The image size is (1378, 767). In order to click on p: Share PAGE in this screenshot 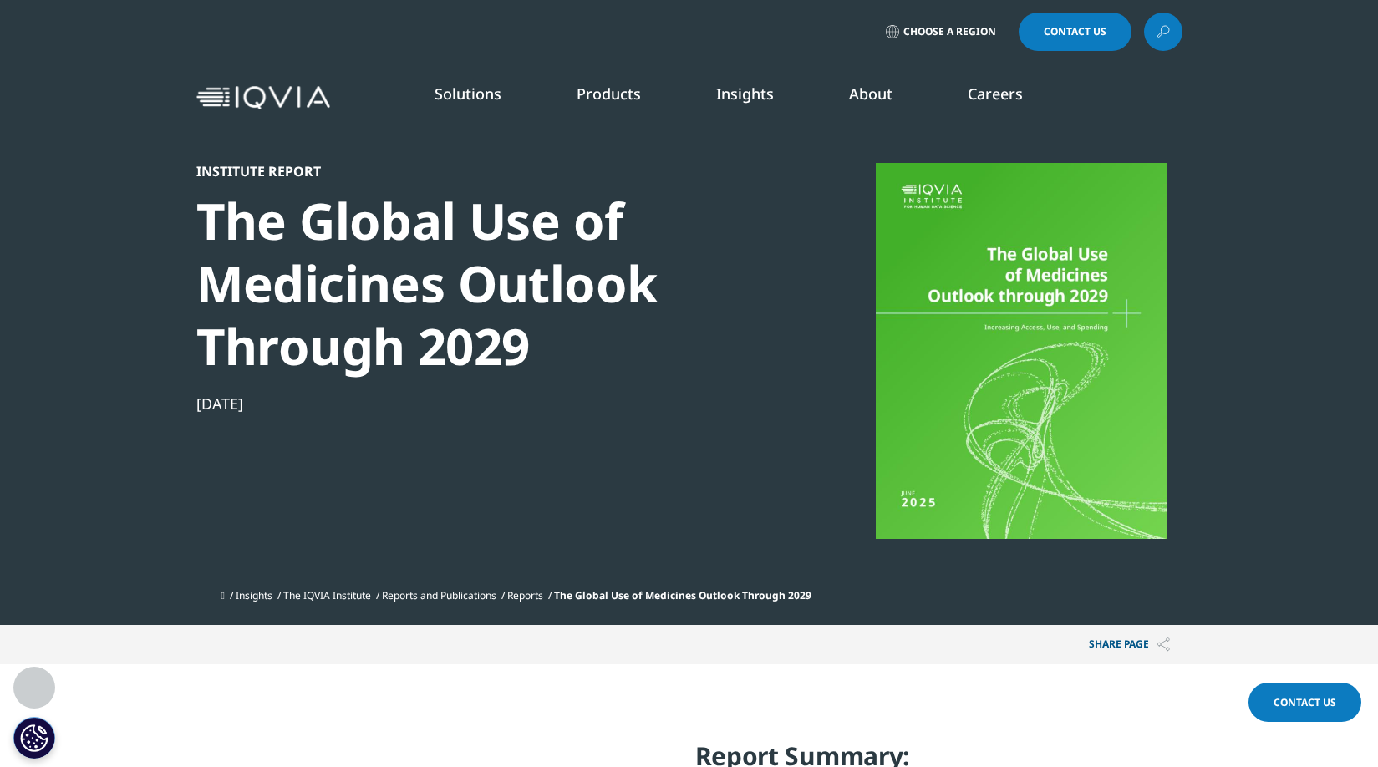, I will do `click(1129, 644)`.